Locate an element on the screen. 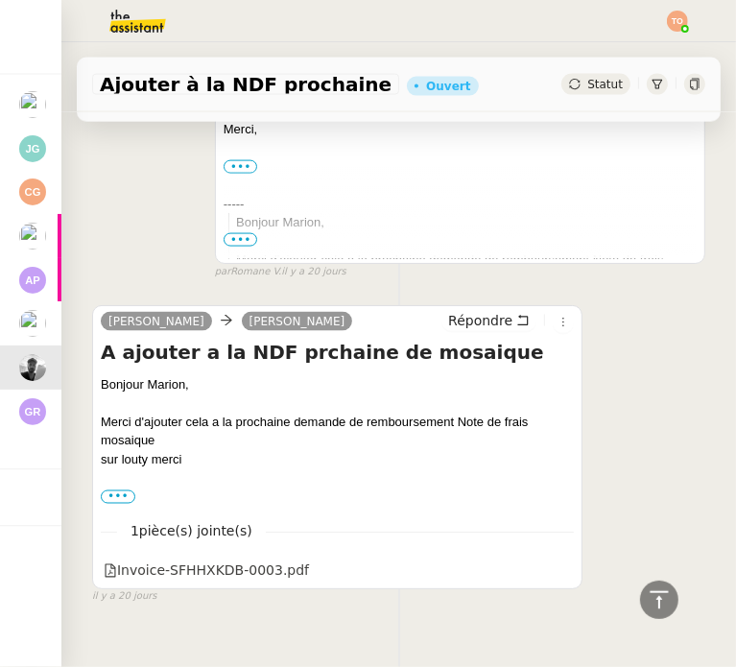 The image size is (736, 667). div: Ouvert is located at coordinates (448, 86).